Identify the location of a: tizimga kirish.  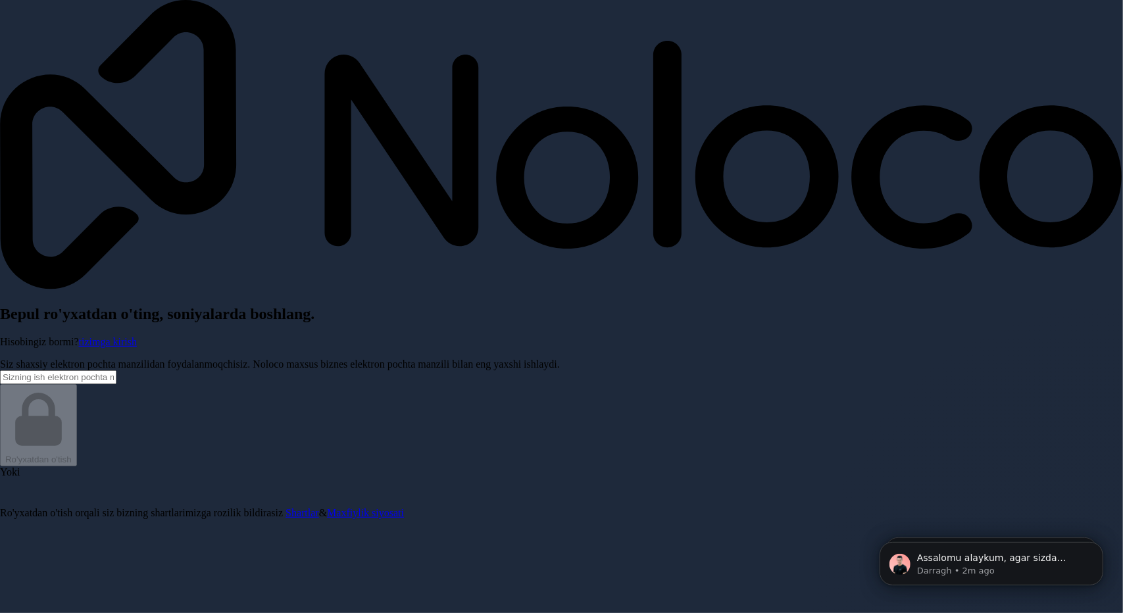
(108, 341).